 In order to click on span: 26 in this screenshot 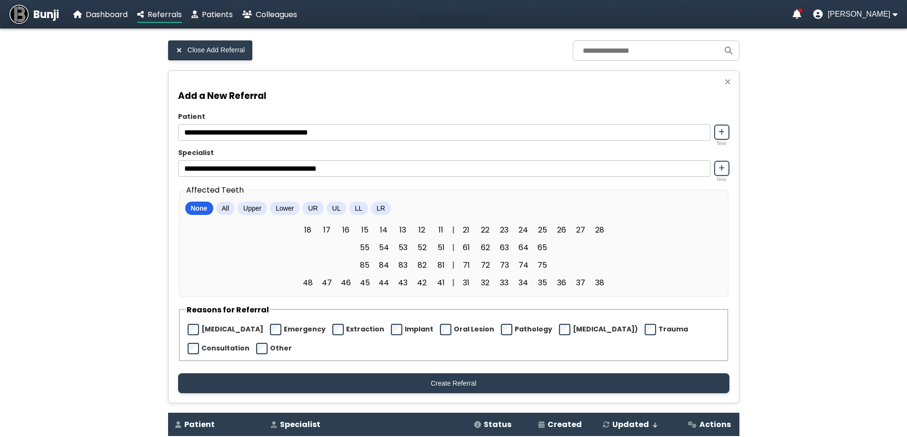, I will do `click(561, 230)`.